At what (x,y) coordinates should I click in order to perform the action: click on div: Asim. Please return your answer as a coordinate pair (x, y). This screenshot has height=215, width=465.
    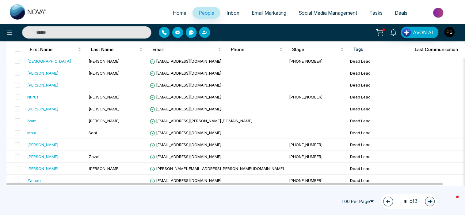
    Looking at the image, I should click on (32, 121).